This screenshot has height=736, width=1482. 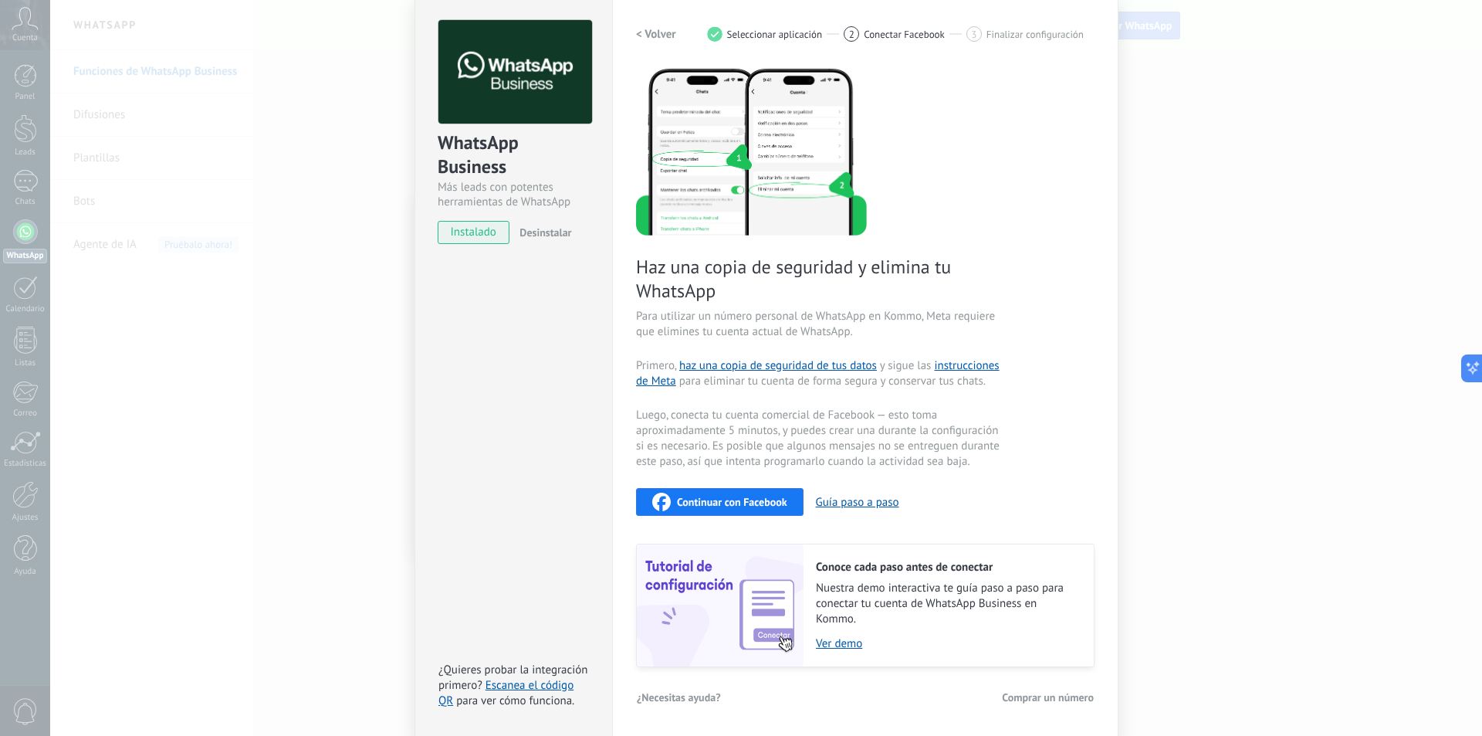 What do you see at coordinates (778, 365) in the screenshot?
I see `a: haz una copia de seguridad de tus datos` at bounding box center [778, 365].